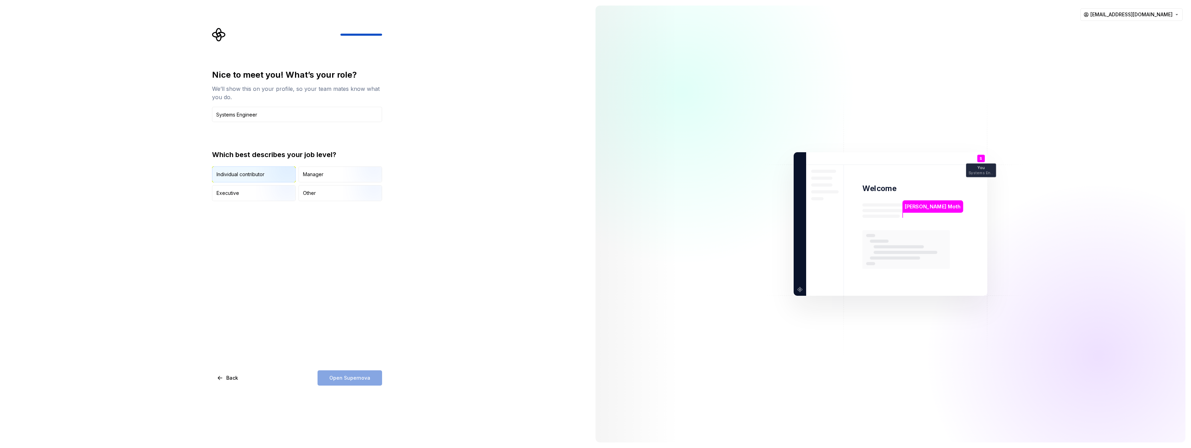 The image size is (1191, 448). Describe the element at coordinates (309, 193) in the screenshot. I see `div: Other` at that location.